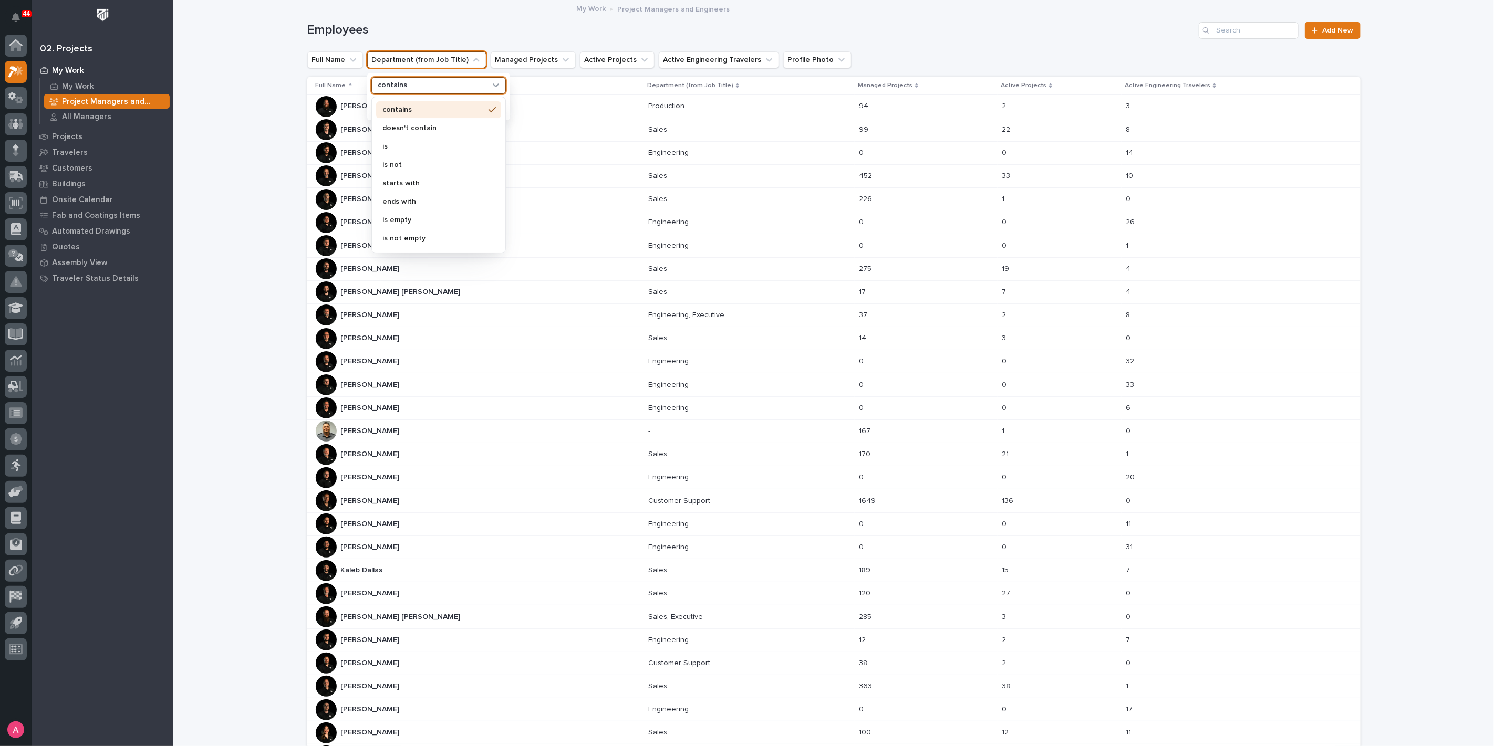 Image resolution: width=1494 pixels, height=746 pixels. Describe the element at coordinates (1130, 546) in the screenshot. I see `p: 31` at that location.